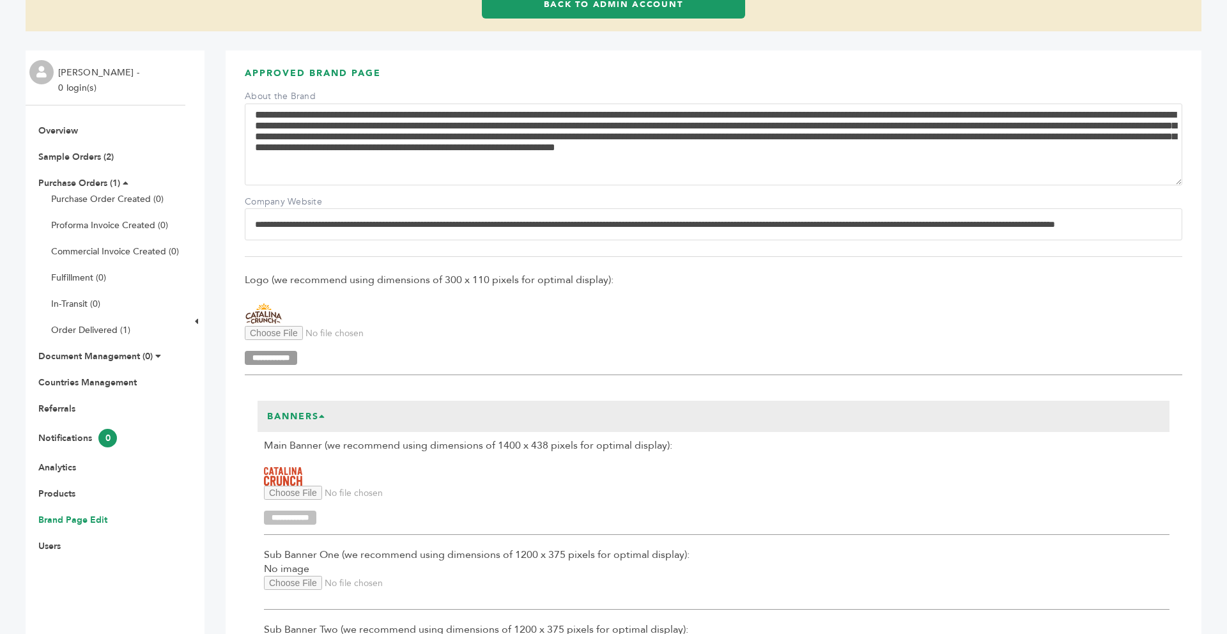  Describe the element at coordinates (713, 78) in the screenshot. I see `h3: APPROVED BRAND PAGE` at that location.